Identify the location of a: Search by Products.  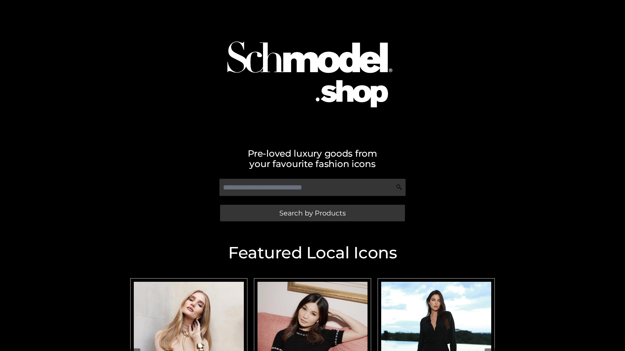
(312, 213).